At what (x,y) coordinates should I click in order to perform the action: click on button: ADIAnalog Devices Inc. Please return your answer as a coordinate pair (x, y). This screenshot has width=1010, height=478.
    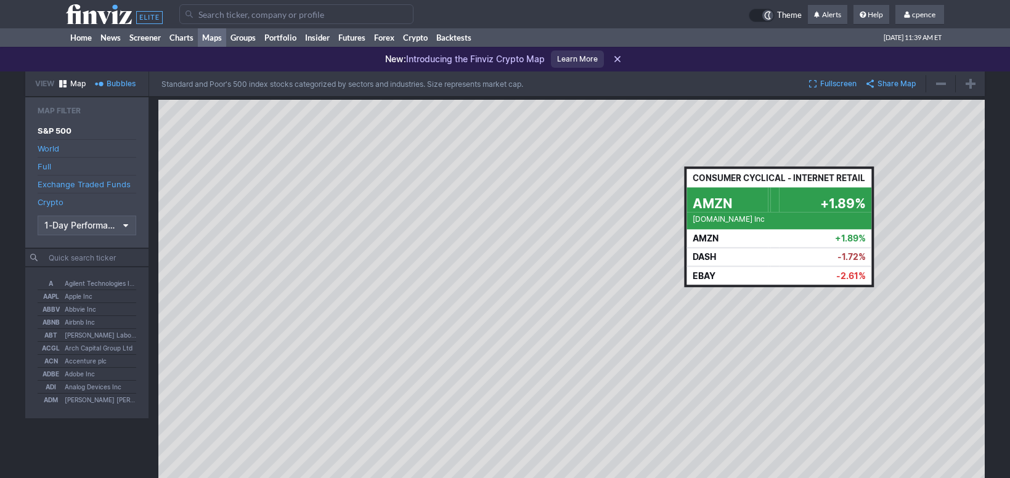
    Looking at the image, I should click on (87, 387).